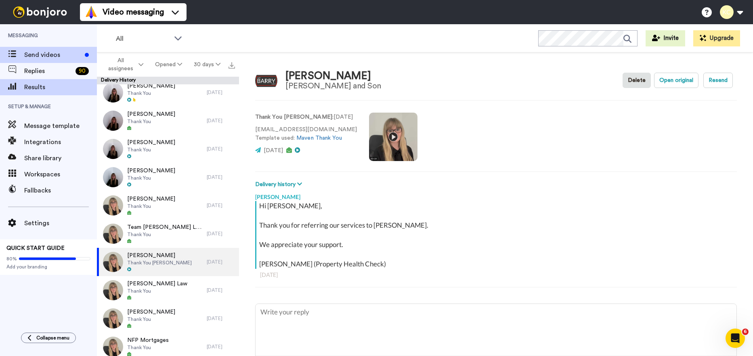  What do you see at coordinates (53, 55) in the screenshot?
I see `span: Send videos` at bounding box center [53, 55].